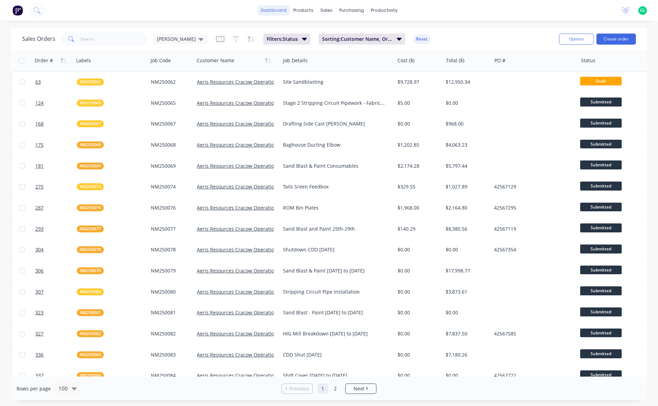 Image resolution: width=658 pixels, height=406 pixels. What do you see at coordinates (161, 61) in the screenshot?
I see `div: Job Code` at bounding box center [161, 61].